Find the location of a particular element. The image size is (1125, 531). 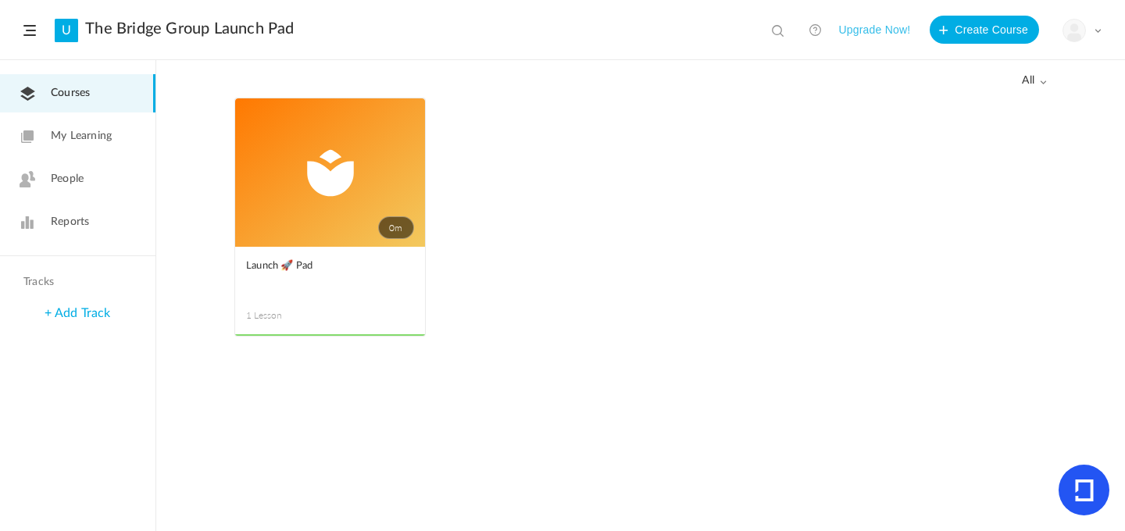

span: People is located at coordinates (67, 179).